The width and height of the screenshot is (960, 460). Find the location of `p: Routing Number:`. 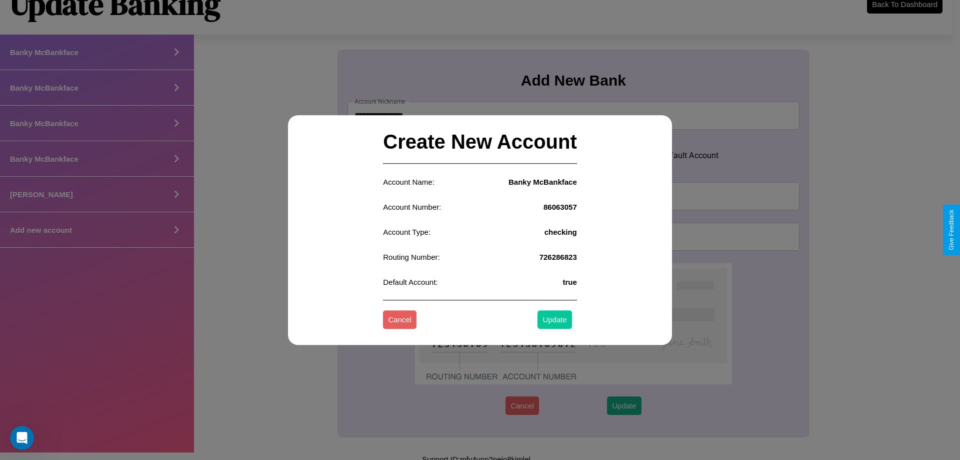

p: Routing Number: is located at coordinates (411, 257).